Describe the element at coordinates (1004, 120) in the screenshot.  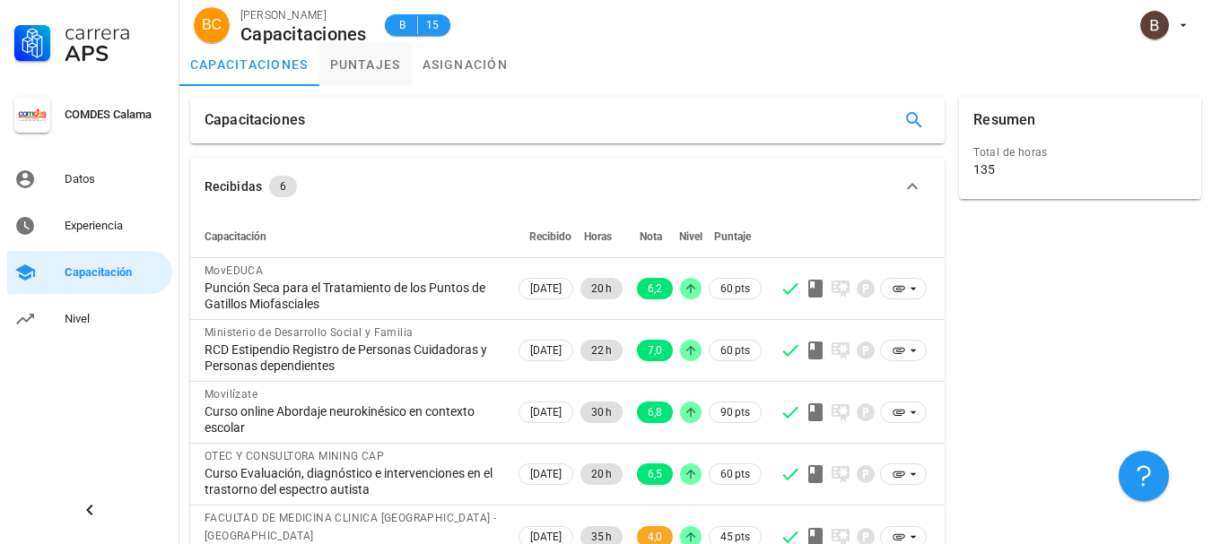
I see `div: Resumen` at that location.